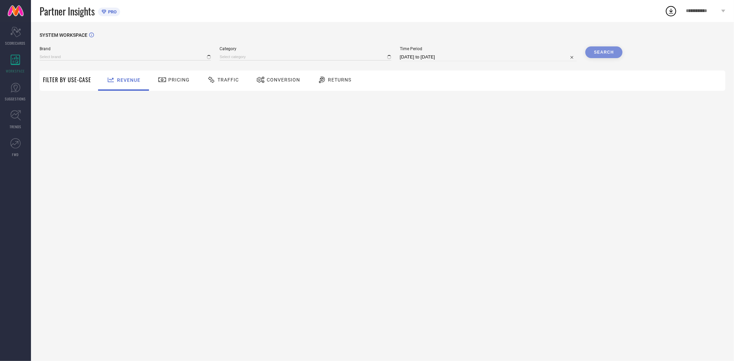 The height and width of the screenshot is (361, 734). I want to click on input: Select brand, so click(125, 57).